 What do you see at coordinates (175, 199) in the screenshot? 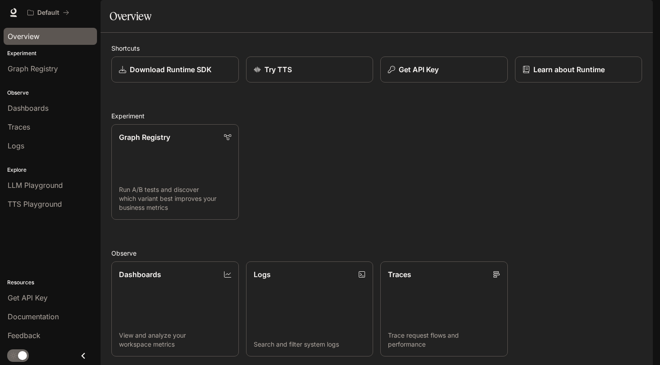
I see `p: Run A/B tests and discover which variant best improves your business metrics` at bounding box center [175, 199].